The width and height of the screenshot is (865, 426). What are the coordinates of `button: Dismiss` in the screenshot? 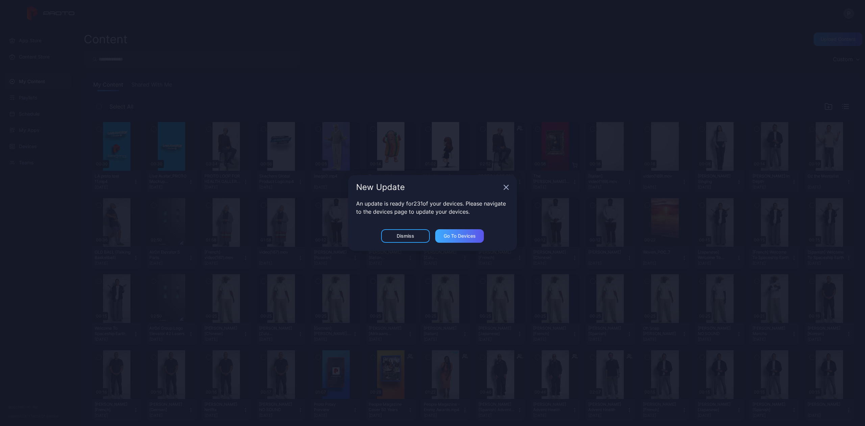 It's located at (405, 236).